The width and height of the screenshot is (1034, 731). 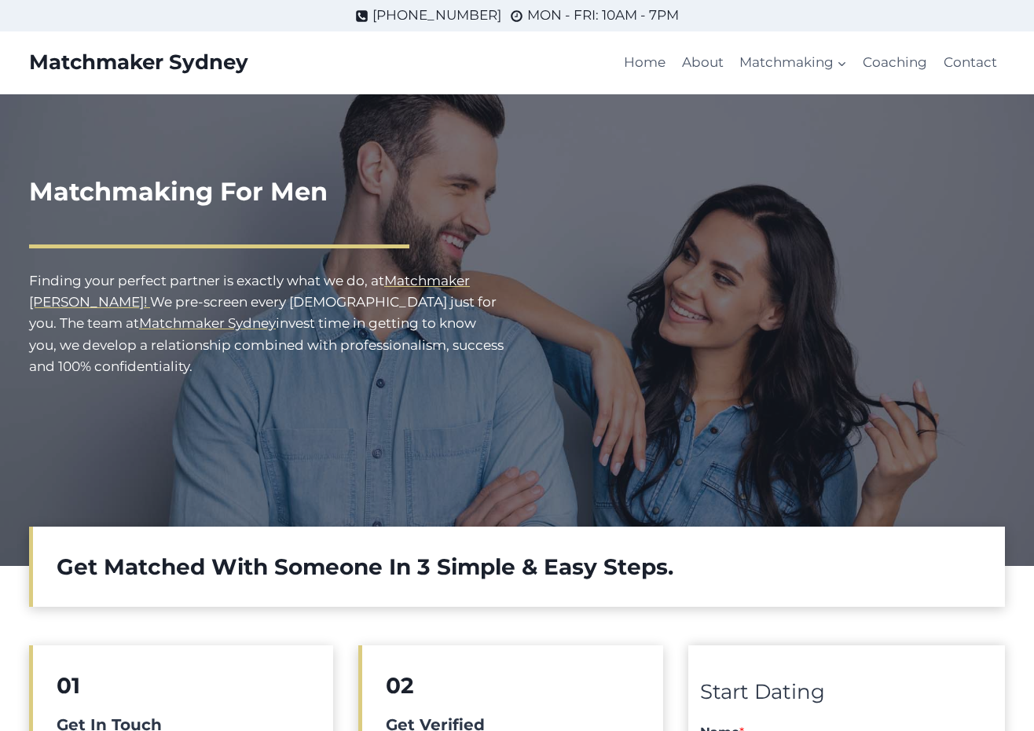 What do you see at coordinates (971, 63) in the screenshot?
I see `a: Contact` at bounding box center [971, 63].